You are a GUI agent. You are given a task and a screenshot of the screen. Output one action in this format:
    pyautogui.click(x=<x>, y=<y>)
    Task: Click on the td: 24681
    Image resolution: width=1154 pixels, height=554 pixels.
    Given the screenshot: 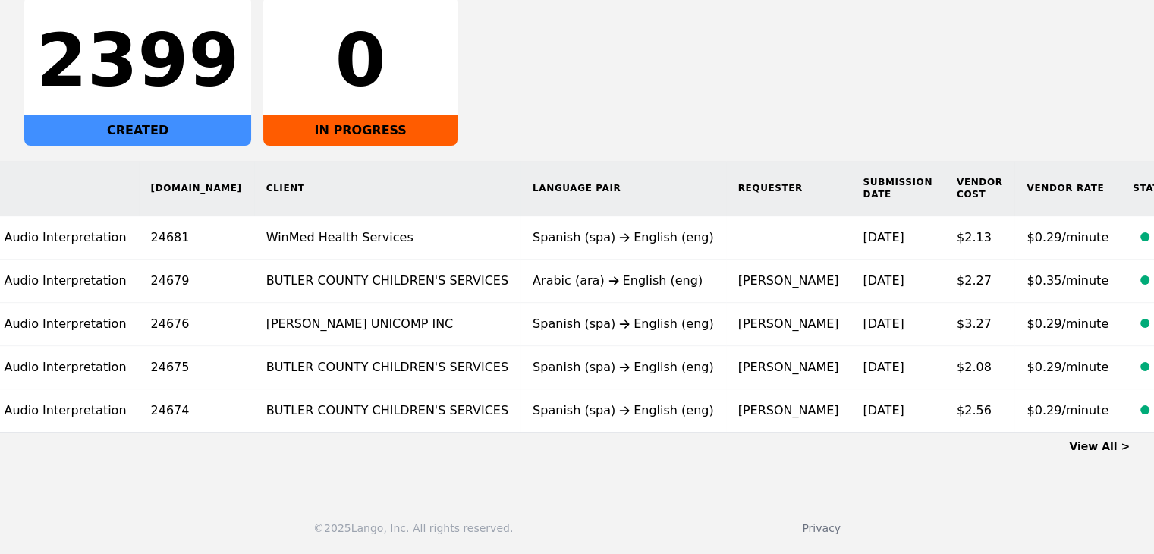 What is the action you would take?
    pyautogui.click(x=197, y=237)
    